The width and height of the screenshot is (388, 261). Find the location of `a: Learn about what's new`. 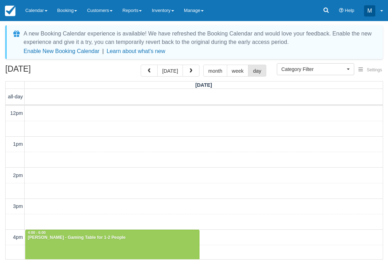

a: Learn about what's new is located at coordinates (136, 51).